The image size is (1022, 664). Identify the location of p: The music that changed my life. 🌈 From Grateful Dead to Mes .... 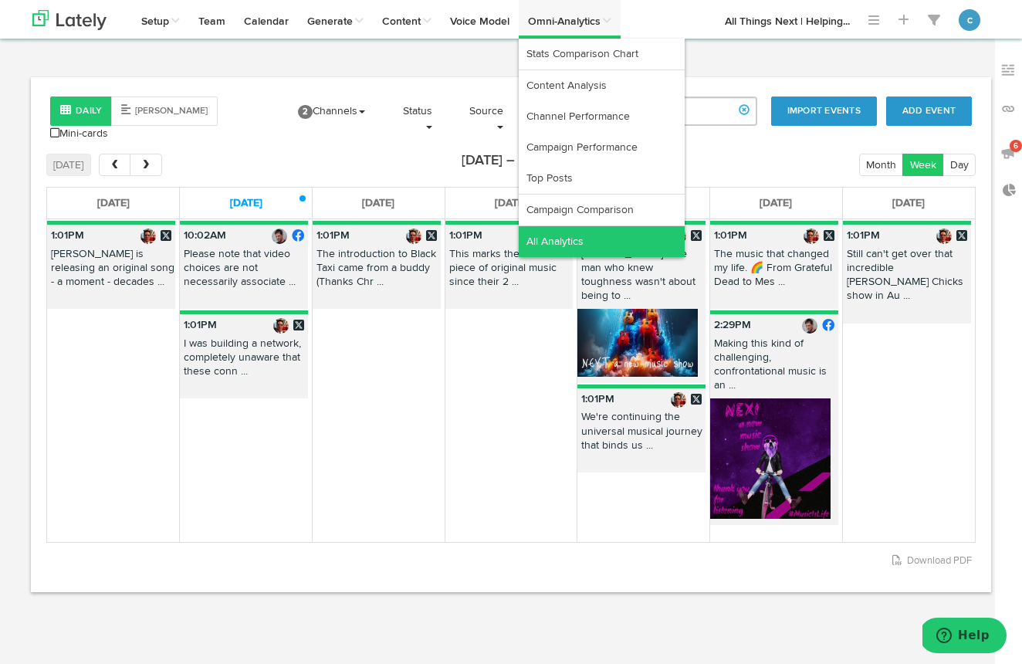
(774, 271).